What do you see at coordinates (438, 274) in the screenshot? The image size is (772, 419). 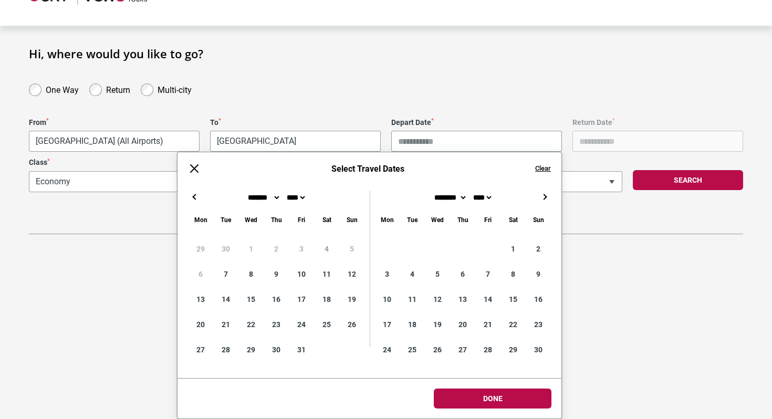 I see `div: 5` at bounding box center [438, 274].